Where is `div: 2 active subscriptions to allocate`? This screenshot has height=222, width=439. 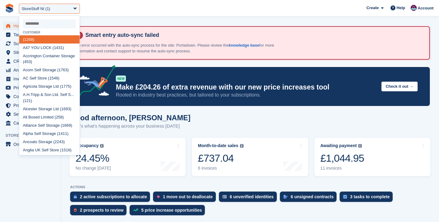 div: 2 active subscriptions to allocate is located at coordinates (113, 197).